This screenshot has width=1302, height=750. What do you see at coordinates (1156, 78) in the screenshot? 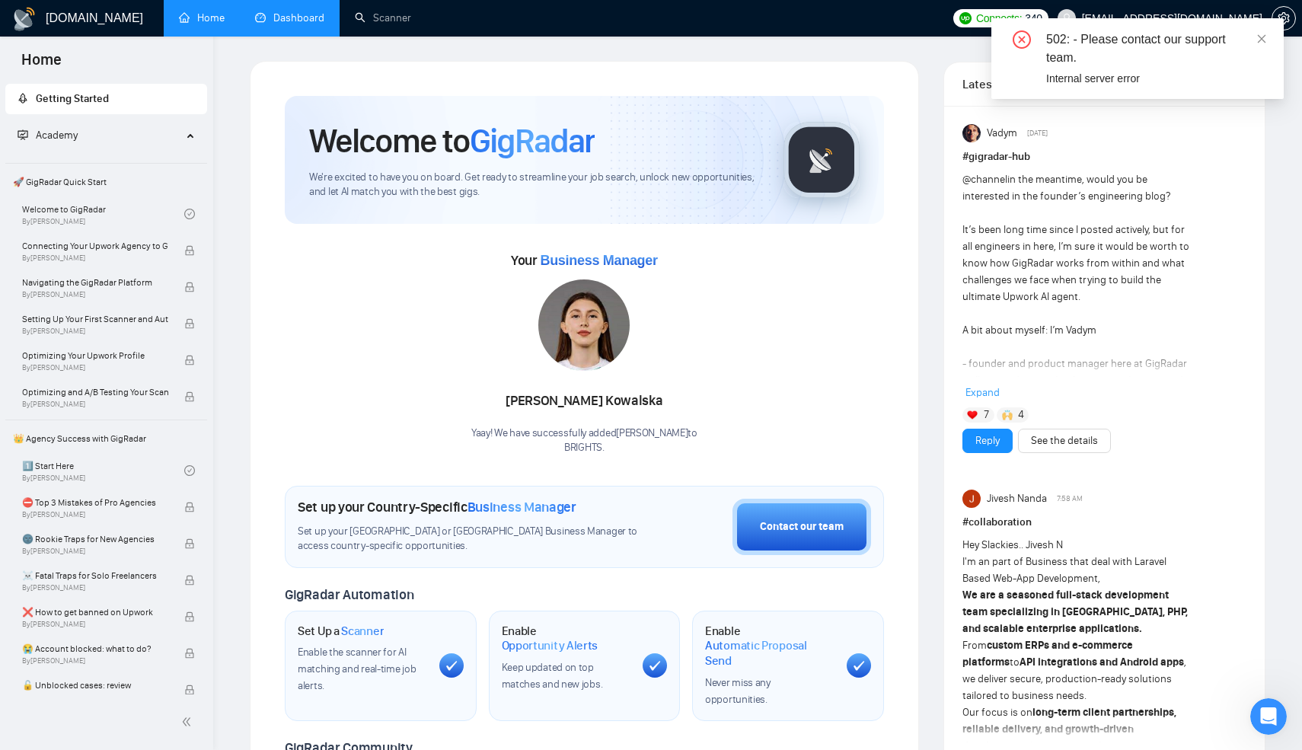
I see `div: Internal server error` at bounding box center [1156, 78].